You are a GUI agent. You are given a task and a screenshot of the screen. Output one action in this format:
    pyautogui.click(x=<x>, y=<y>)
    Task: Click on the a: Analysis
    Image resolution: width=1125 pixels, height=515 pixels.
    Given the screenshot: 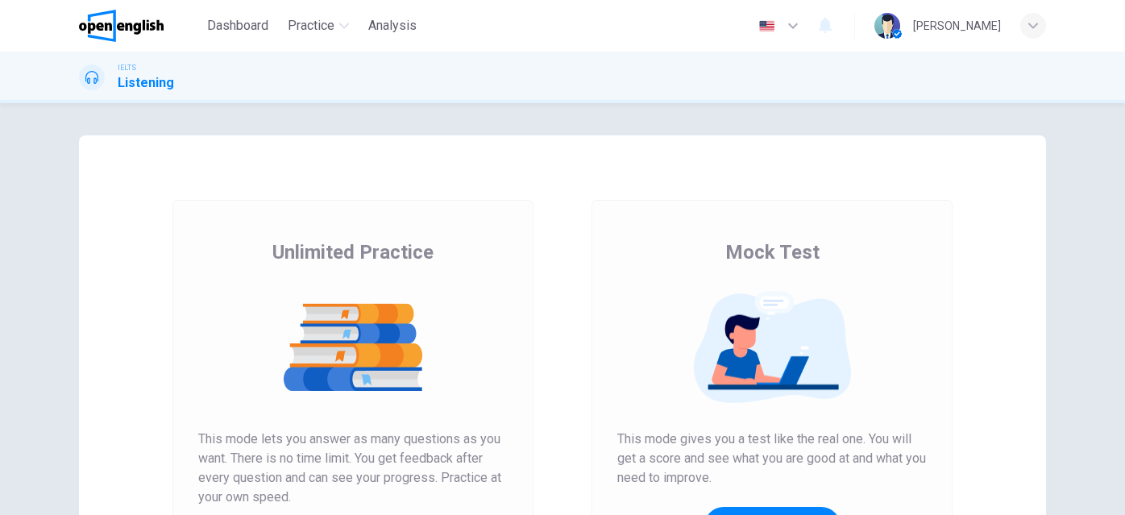 What is the action you would take?
    pyautogui.click(x=392, y=26)
    